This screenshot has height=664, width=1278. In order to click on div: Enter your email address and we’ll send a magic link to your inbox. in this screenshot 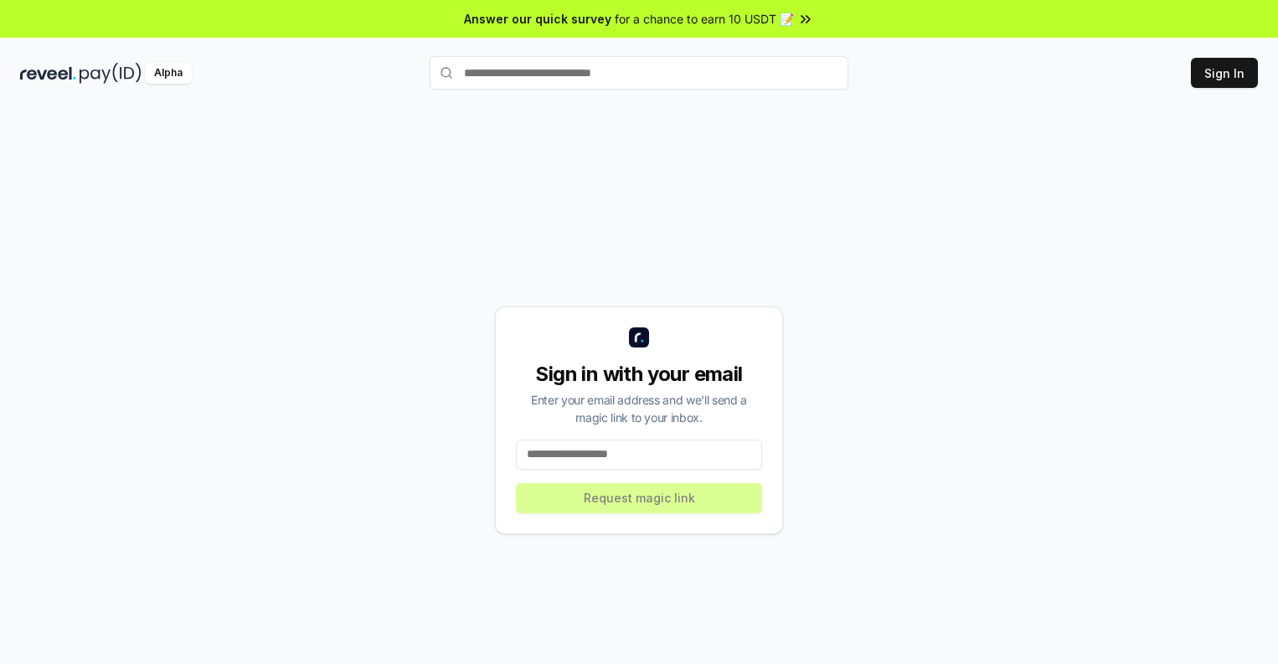, I will do `click(639, 409)`.